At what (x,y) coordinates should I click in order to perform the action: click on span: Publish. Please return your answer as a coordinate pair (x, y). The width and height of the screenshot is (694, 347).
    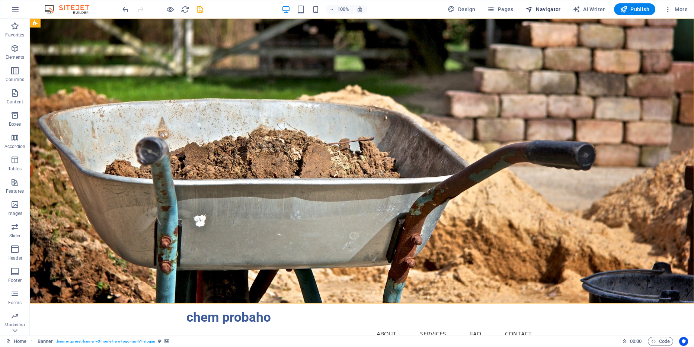
    Looking at the image, I should click on (634, 9).